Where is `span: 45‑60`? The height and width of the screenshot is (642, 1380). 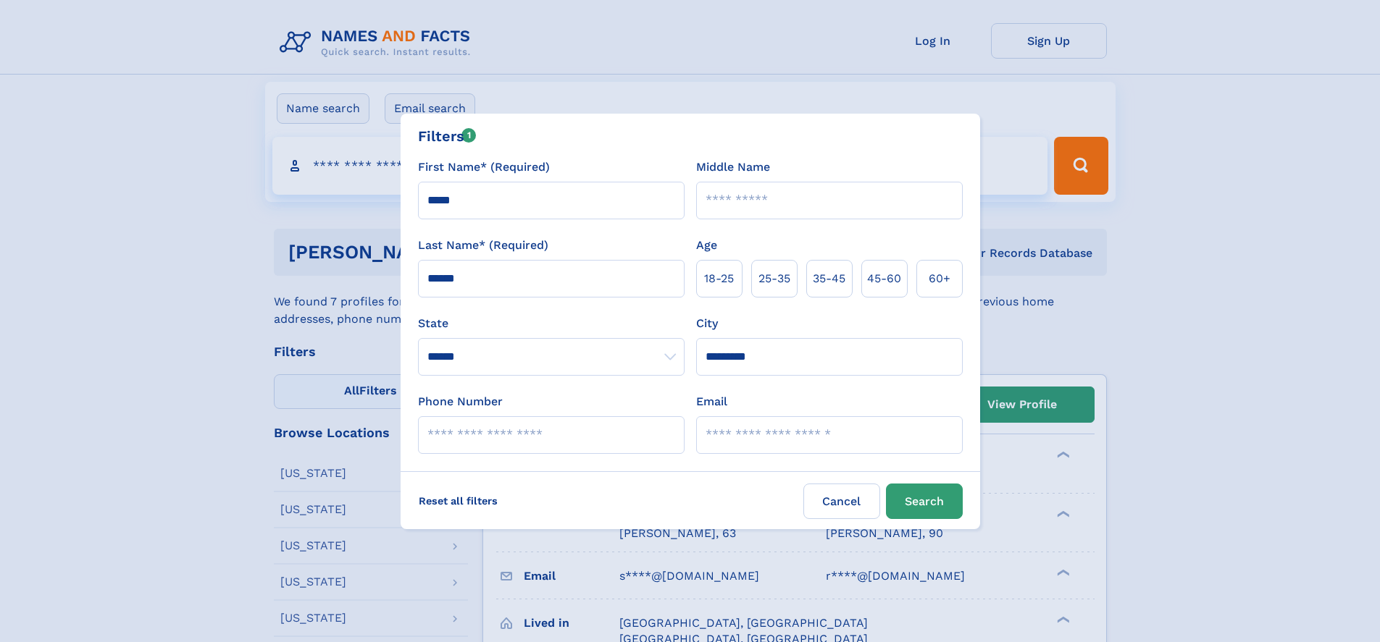
span: 45‑60 is located at coordinates (883, 279).